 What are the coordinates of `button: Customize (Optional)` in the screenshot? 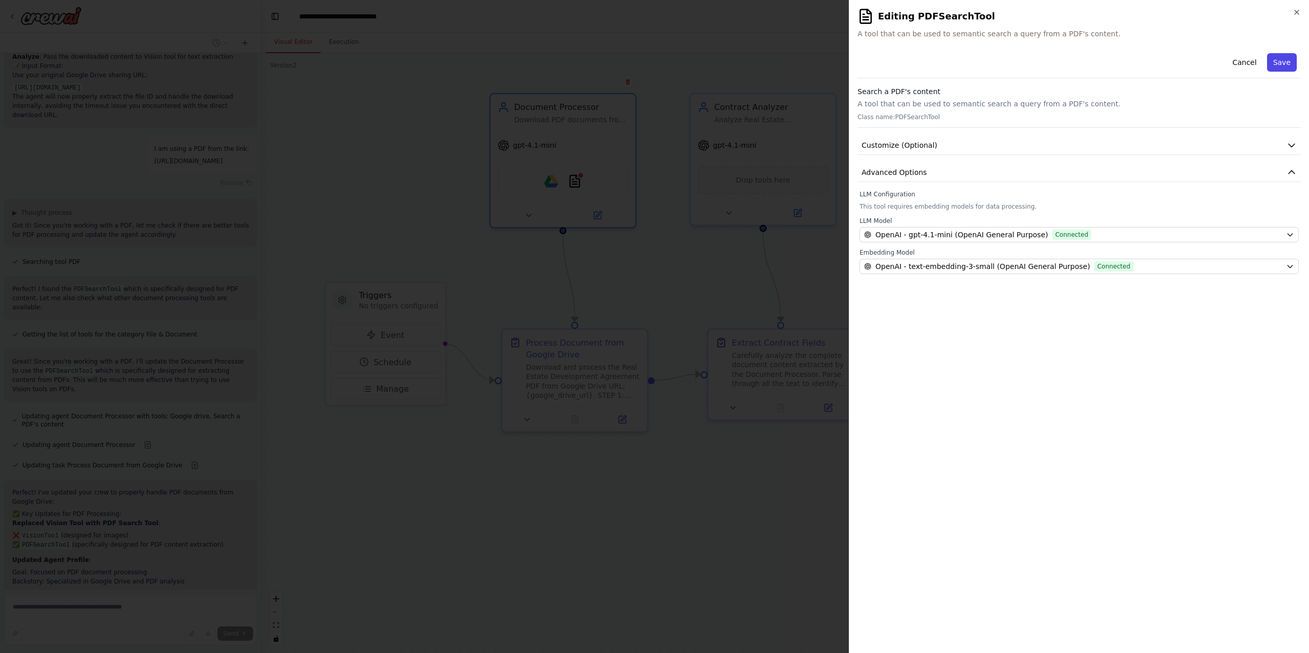 It's located at (1079, 145).